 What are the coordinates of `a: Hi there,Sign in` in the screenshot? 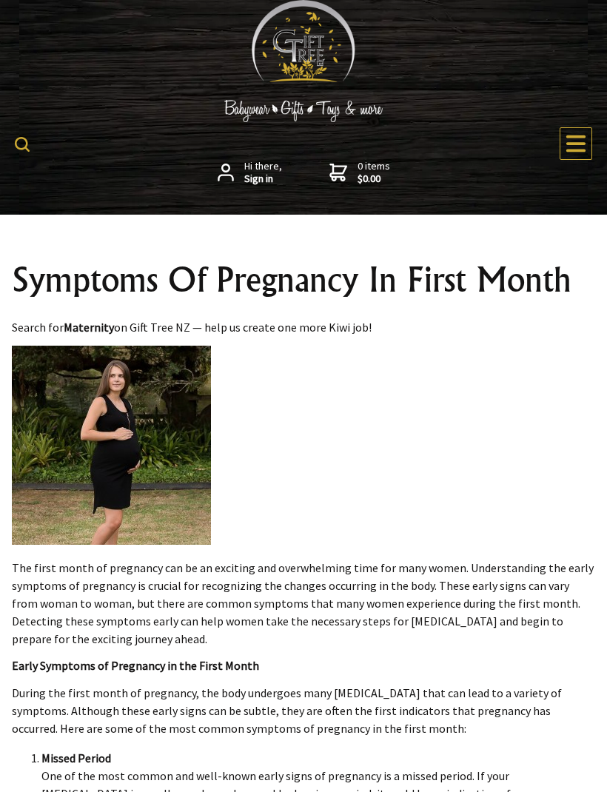 It's located at (250, 173).